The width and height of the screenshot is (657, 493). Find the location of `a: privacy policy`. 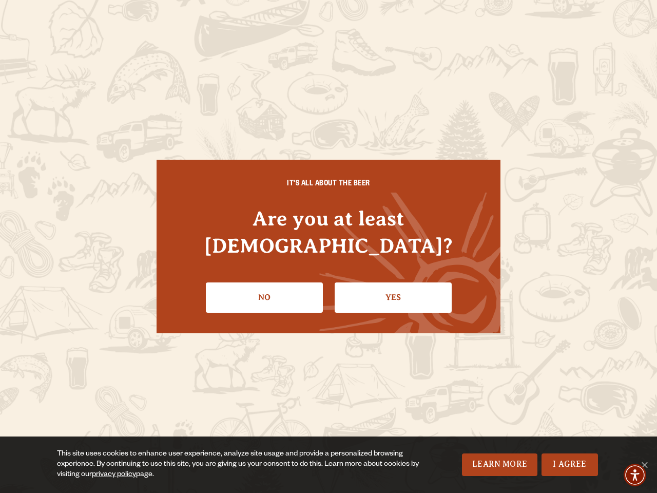

a: privacy policy is located at coordinates (114, 475).